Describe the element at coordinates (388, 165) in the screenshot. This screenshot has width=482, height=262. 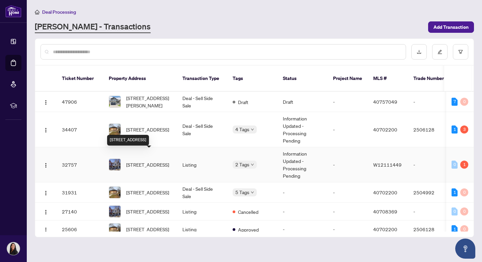
I see `span: W12111449` at that location.